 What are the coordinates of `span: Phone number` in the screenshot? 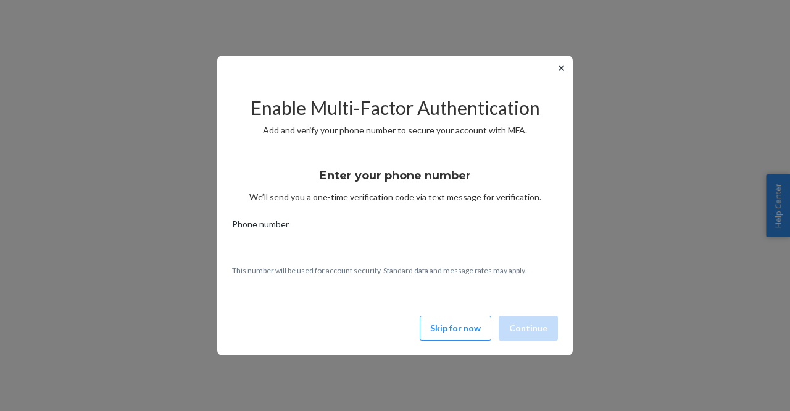 It's located at (261, 227).